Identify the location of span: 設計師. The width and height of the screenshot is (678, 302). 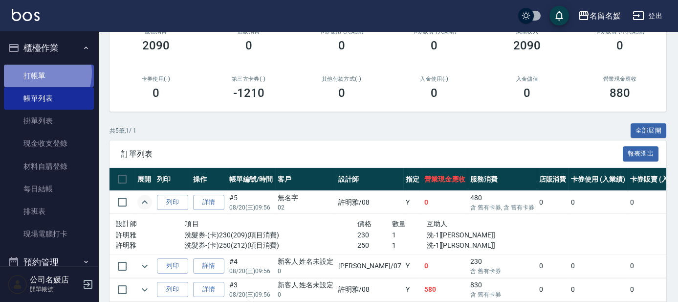
(126, 223).